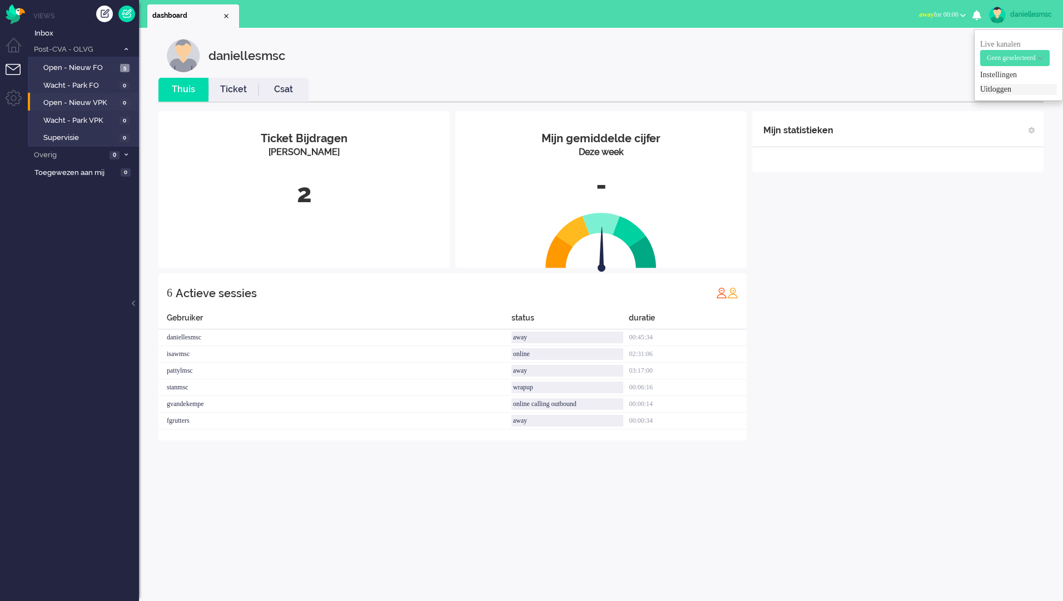 The width and height of the screenshot is (1063, 601). I want to click on a: Ticket, so click(233, 89).